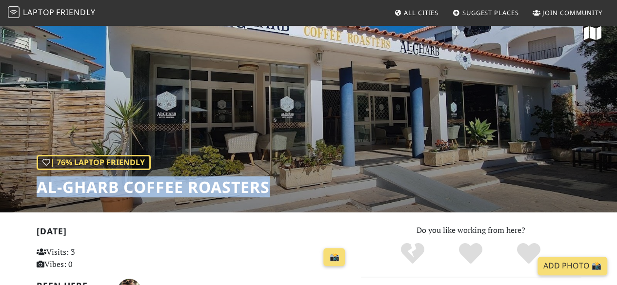 Image resolution: width=617 pixels, height=285 pixels. What do you see at coordinates (491, 13) in the screenshot?
I see `span: Suggest Places` at bounding box center [491, 13].